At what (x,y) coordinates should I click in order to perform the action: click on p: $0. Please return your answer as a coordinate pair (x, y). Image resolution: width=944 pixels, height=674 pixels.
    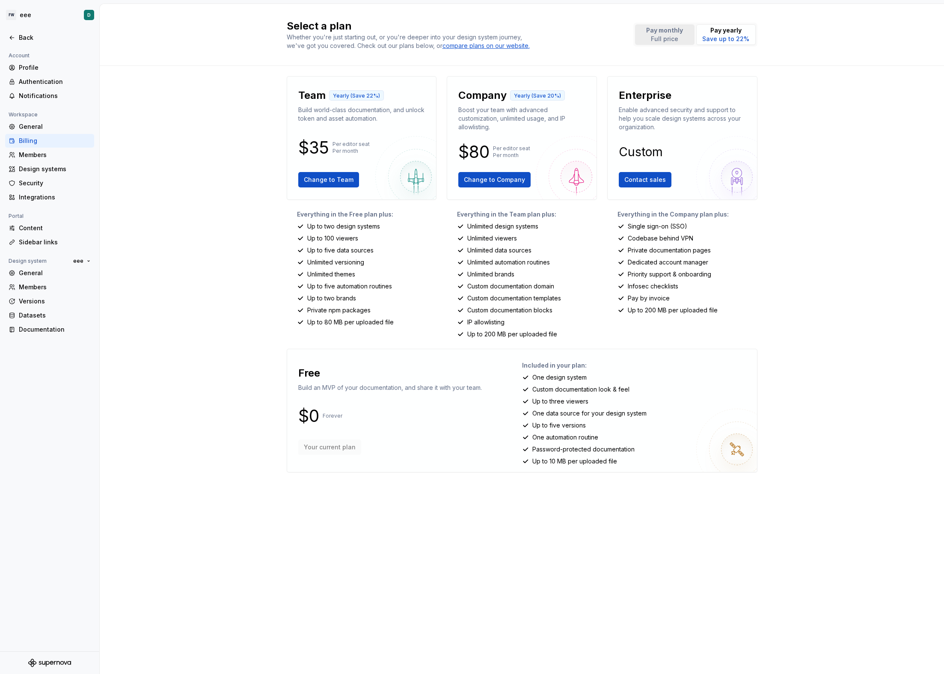
    Looking at the image, I should click on (309, 416).